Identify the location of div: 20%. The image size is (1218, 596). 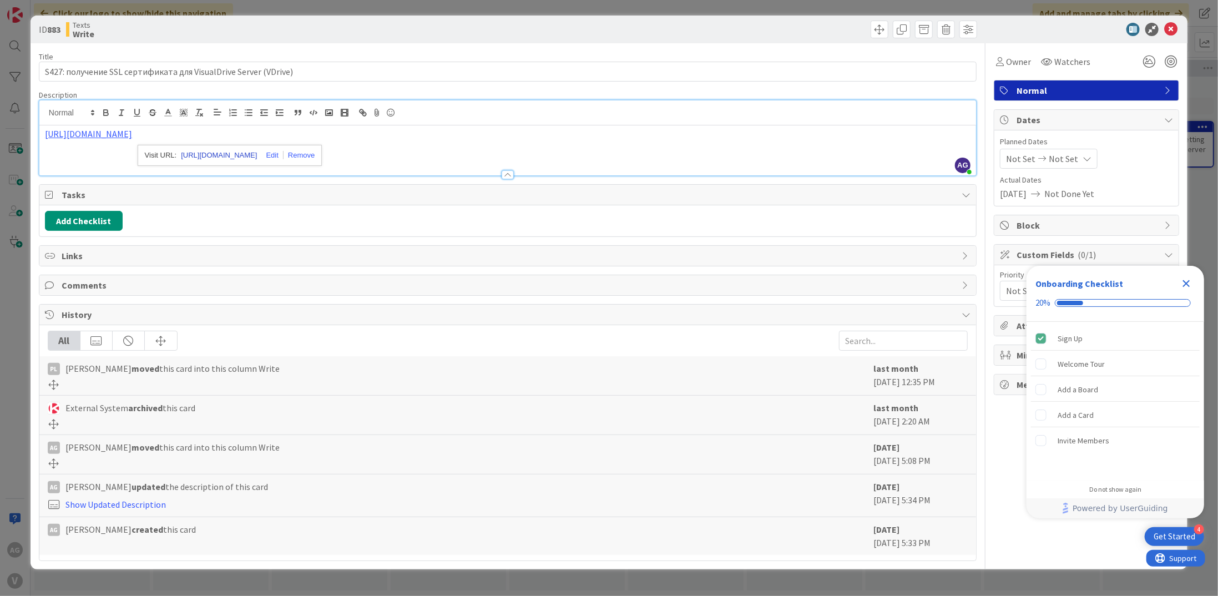
(1043, 303).